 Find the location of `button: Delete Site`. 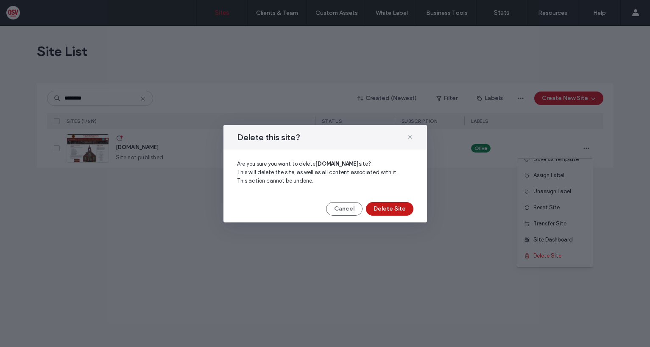

button: Delete Site is located at coordinates (389, 209).